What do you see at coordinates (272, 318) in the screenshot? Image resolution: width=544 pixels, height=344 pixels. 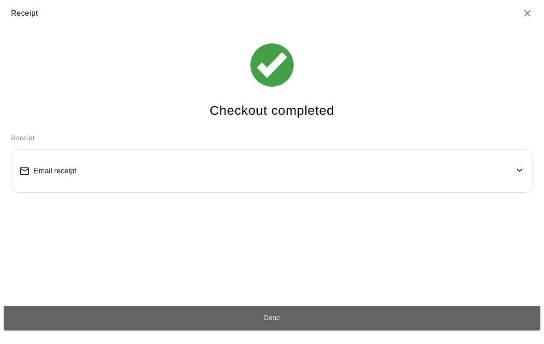 I see `button: Done` at bounding box center [272, 318].